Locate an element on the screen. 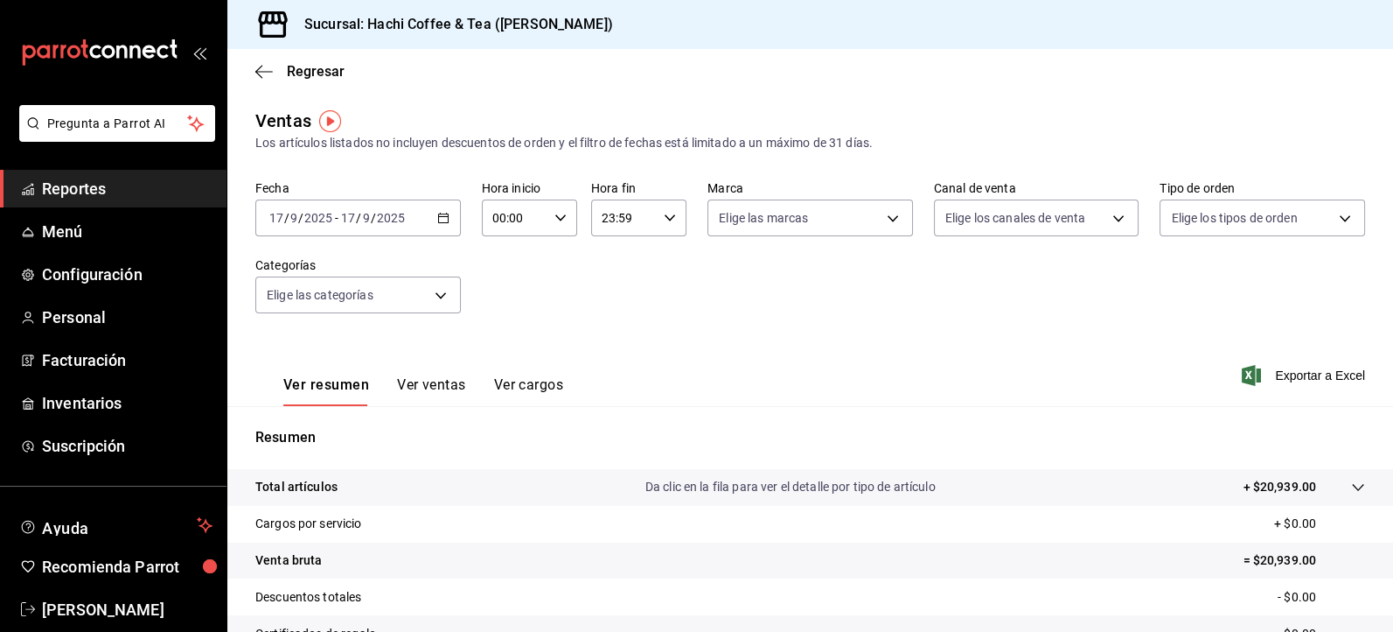 The width and height of the screenshot is (1393, 632). span: Ayuda is located at coordinates (115, 525).